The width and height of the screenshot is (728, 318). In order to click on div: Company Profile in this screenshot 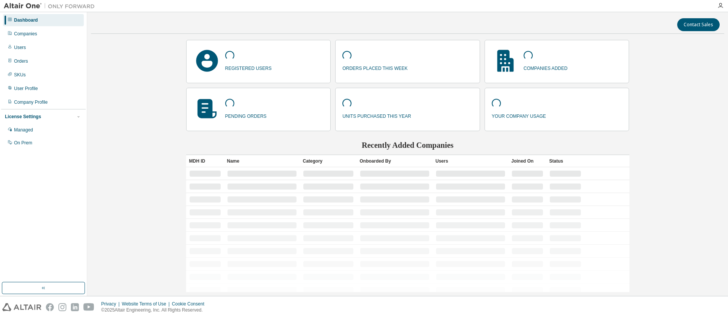, I will do `click(31, 102)`.